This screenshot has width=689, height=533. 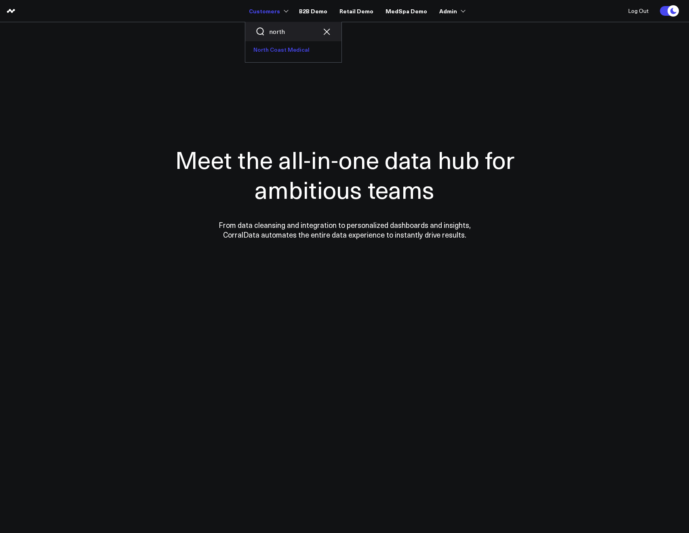 I want to click on p: From data cleansing and integration to personalized dashboards and insights, CorralData automates..., so click(x=345, y=230).